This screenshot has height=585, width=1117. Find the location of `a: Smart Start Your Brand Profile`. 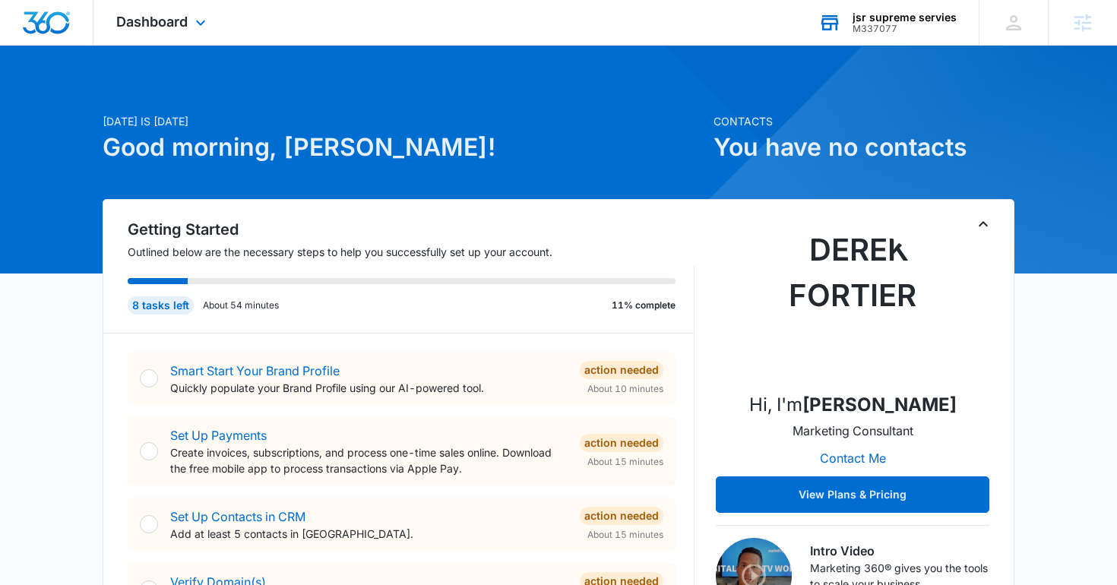

a: Smart Start Your Brand Profile is located at coordinates (254, 371).